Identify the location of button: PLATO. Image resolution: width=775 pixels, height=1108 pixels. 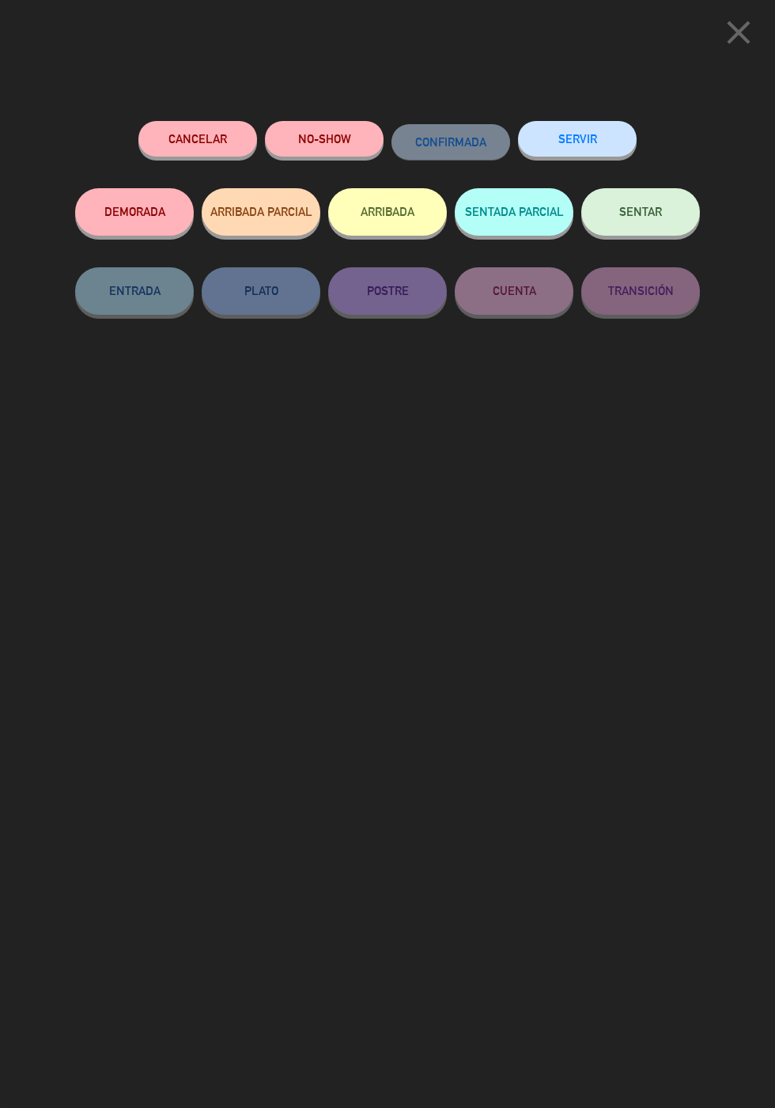
(261, 291).